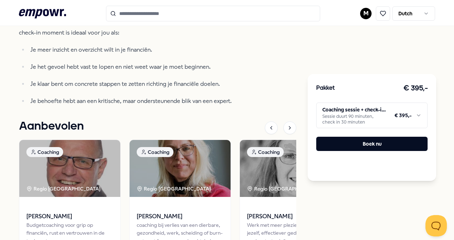 The height and width of the screenshot is (240, 454). I want to click on h3: € 395,-, so click(415, 88).